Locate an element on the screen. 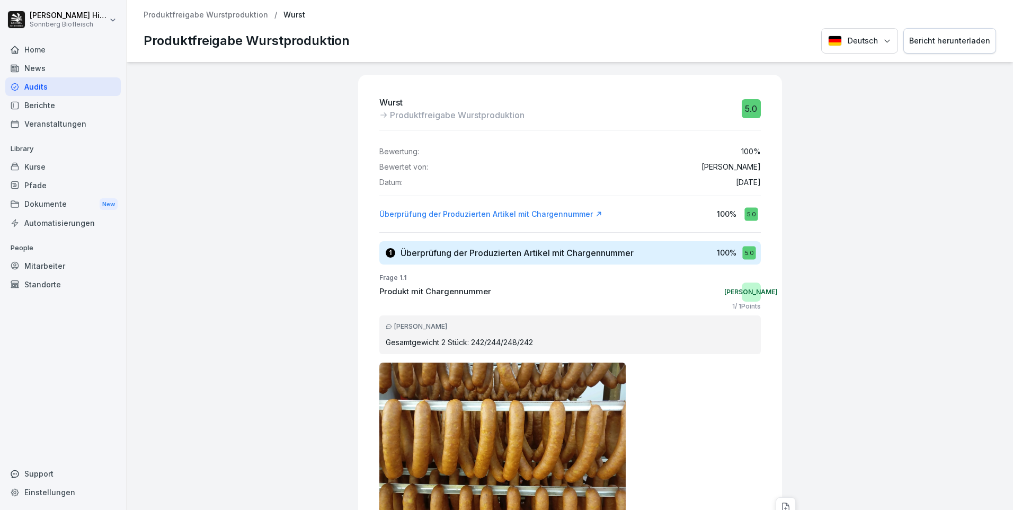  img: Deutsch is located at coordinates (835, 41).